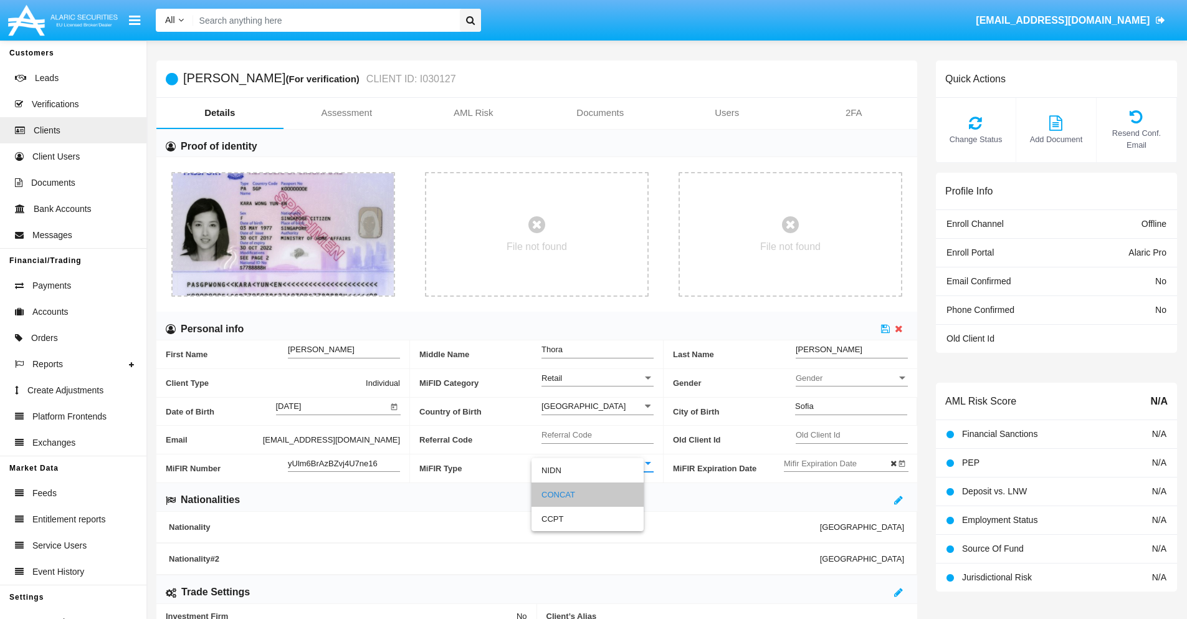  I want to click on span: Nationality #2, so click(494, 559).